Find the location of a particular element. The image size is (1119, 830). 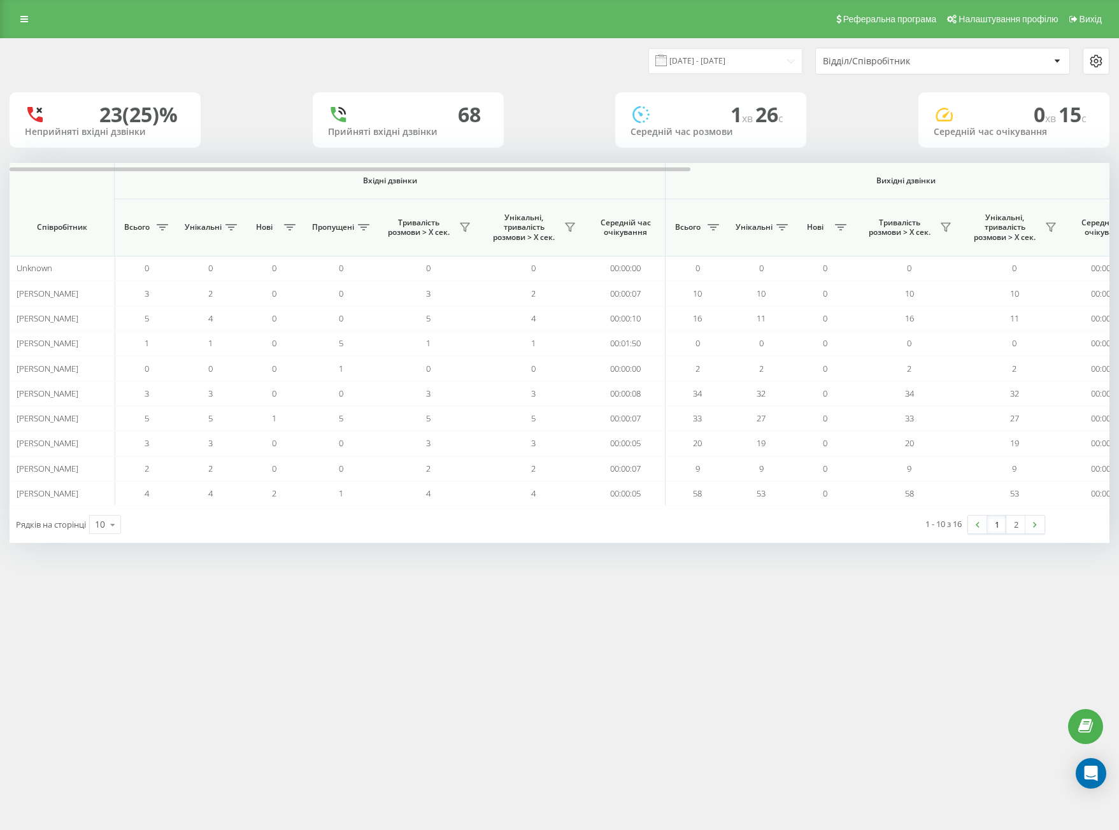

span: 19 is located at coordinates (1014, 443).